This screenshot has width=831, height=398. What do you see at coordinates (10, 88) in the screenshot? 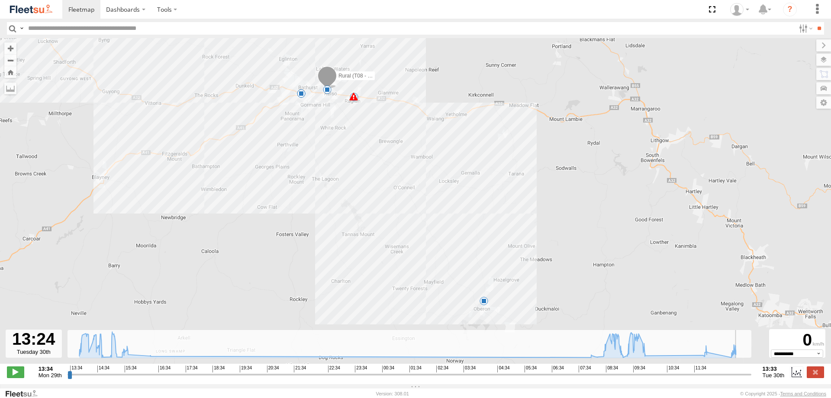
I see `label: Measure` at bounding box center [10, 88].